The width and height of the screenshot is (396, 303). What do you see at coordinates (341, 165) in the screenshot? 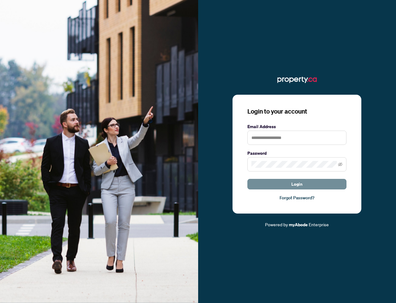
I see `span: eye-invisible` at bounding box center [341, 165].